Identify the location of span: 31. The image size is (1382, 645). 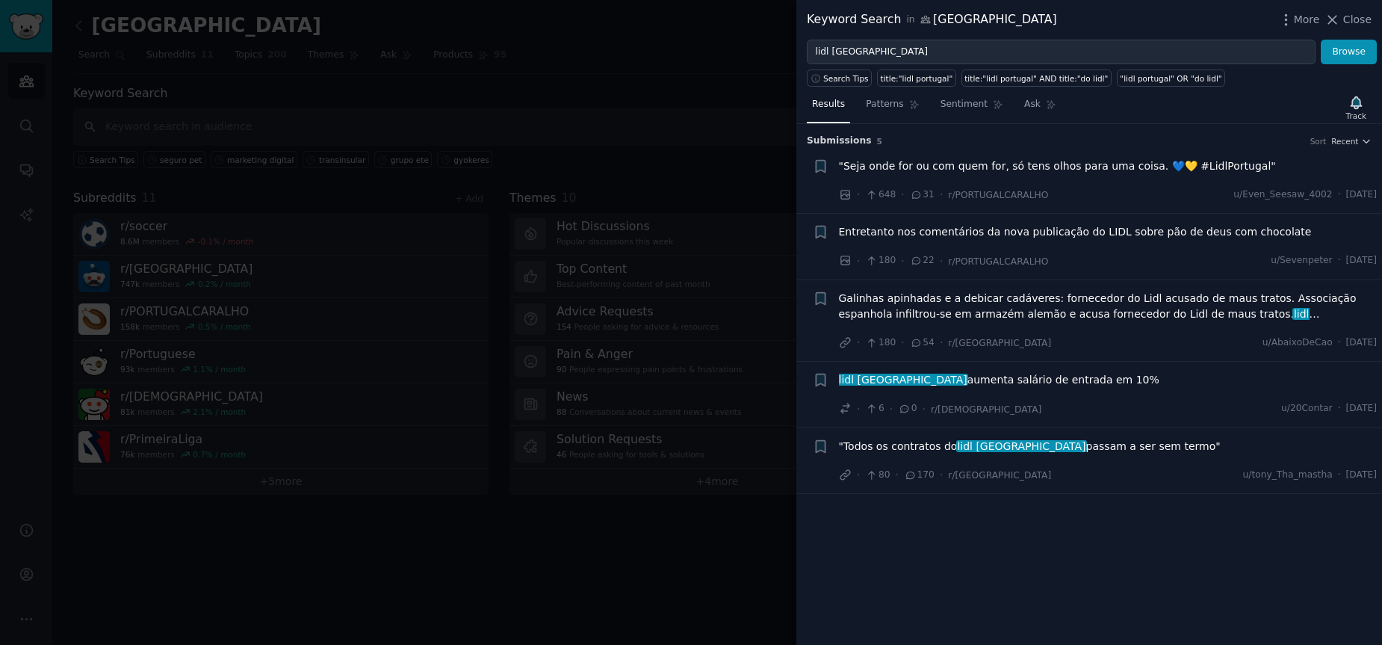
(922, 195).